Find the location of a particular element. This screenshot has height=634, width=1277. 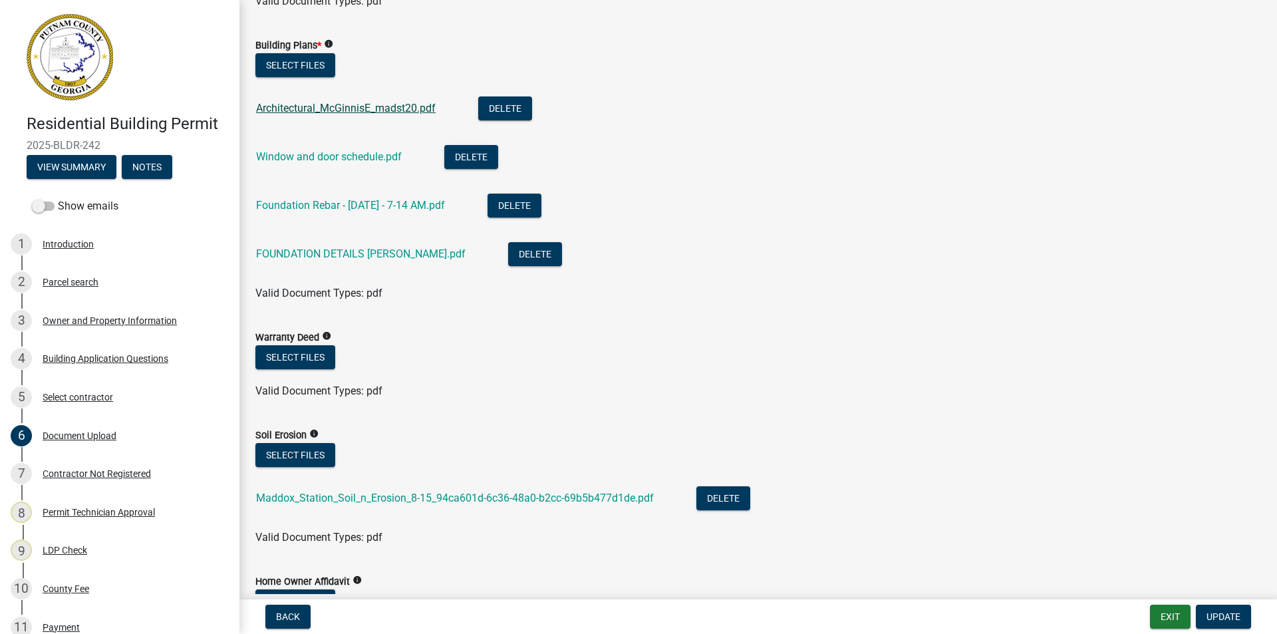

label: Soil Erosion is located at coordinates (281, 436).